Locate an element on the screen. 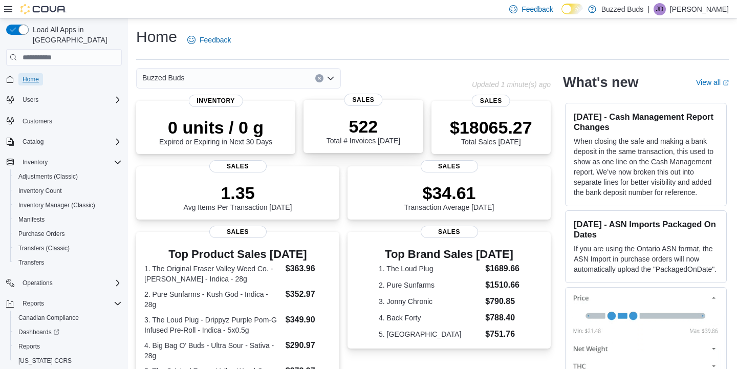 This screenshot has width=737, height=369. dt: 1. The Loud Plug is located at coordinates (430, 269).